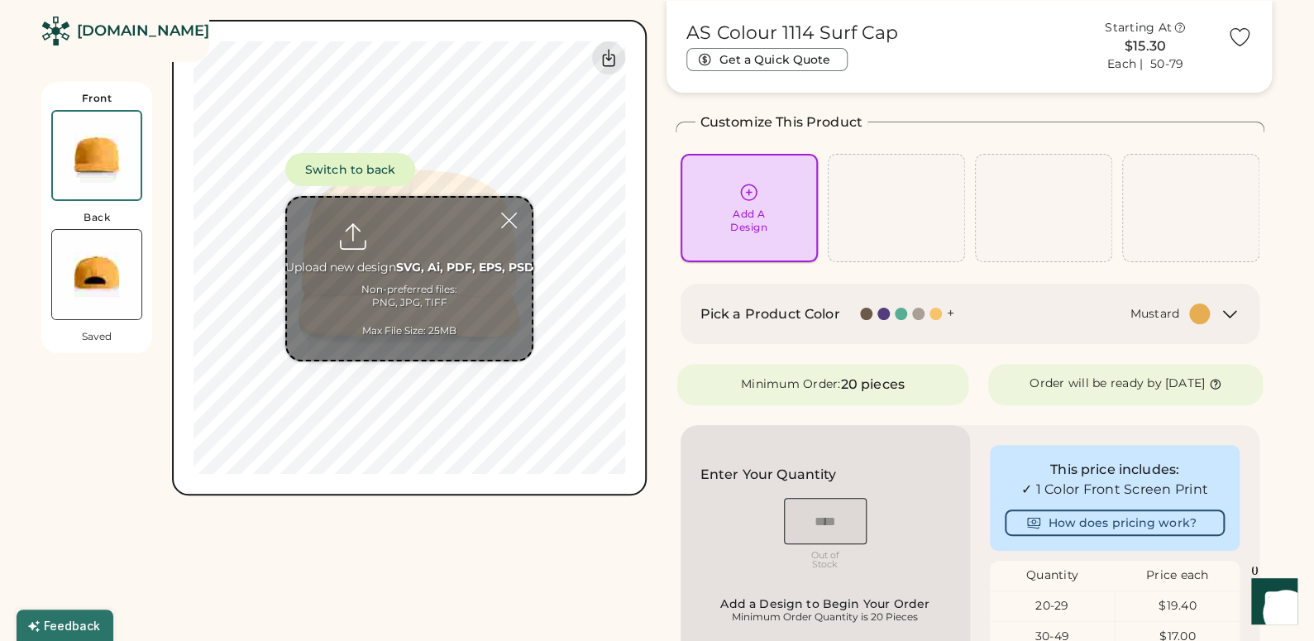 The image size is (1314, 641). What do you see at coordinates (97, 98) in the screenshot?
I see `div: Front` at bounding box center [97, 98].